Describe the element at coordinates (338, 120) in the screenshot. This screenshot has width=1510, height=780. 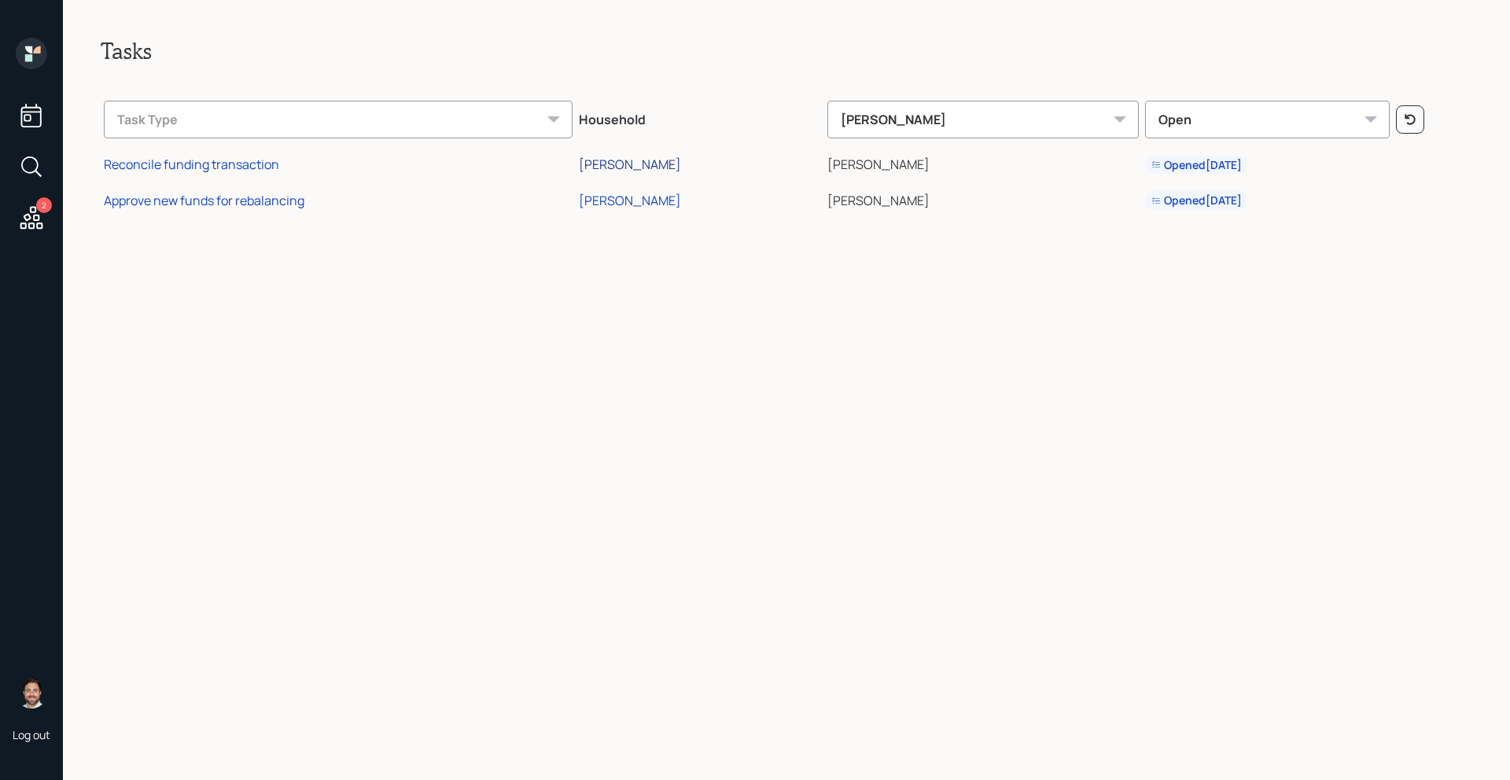
I see `div: Task Type` at that location.